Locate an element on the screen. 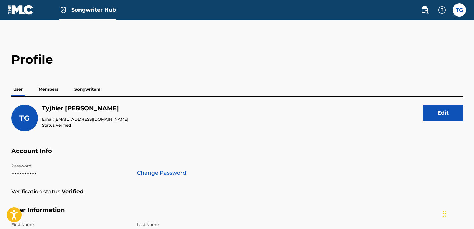 Image resolution: width=474 pixels, height=229 pixels. a: Public Search is located at coordinates (424, 10).